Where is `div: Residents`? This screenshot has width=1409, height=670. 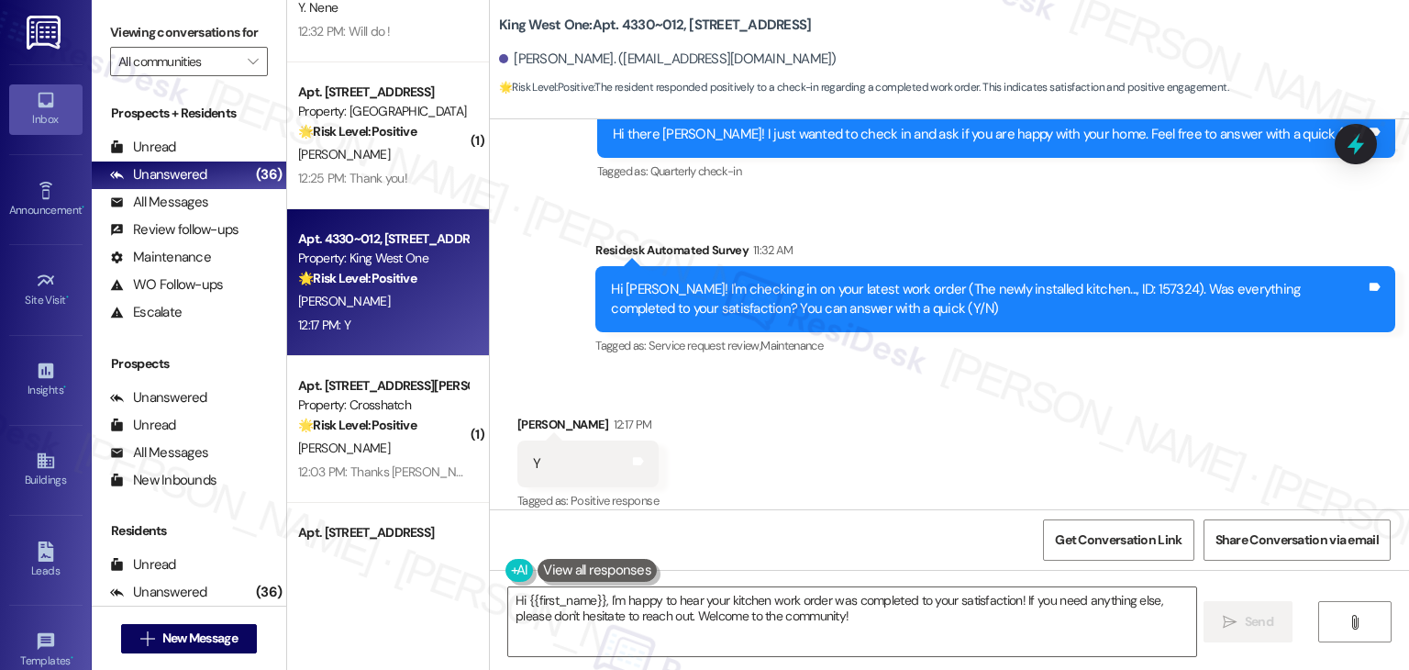
div: Residents is located at coordinates (189, 530).